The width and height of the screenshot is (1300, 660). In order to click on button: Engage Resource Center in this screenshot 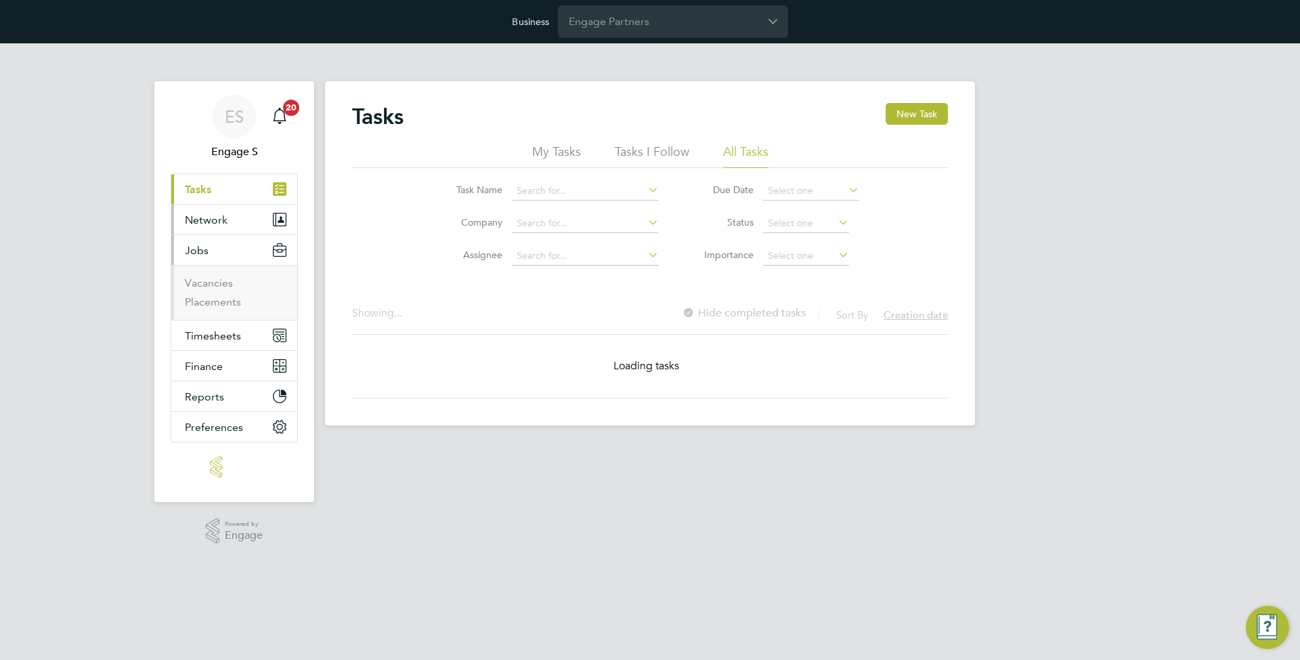, I will do `click(1268, 627)`.